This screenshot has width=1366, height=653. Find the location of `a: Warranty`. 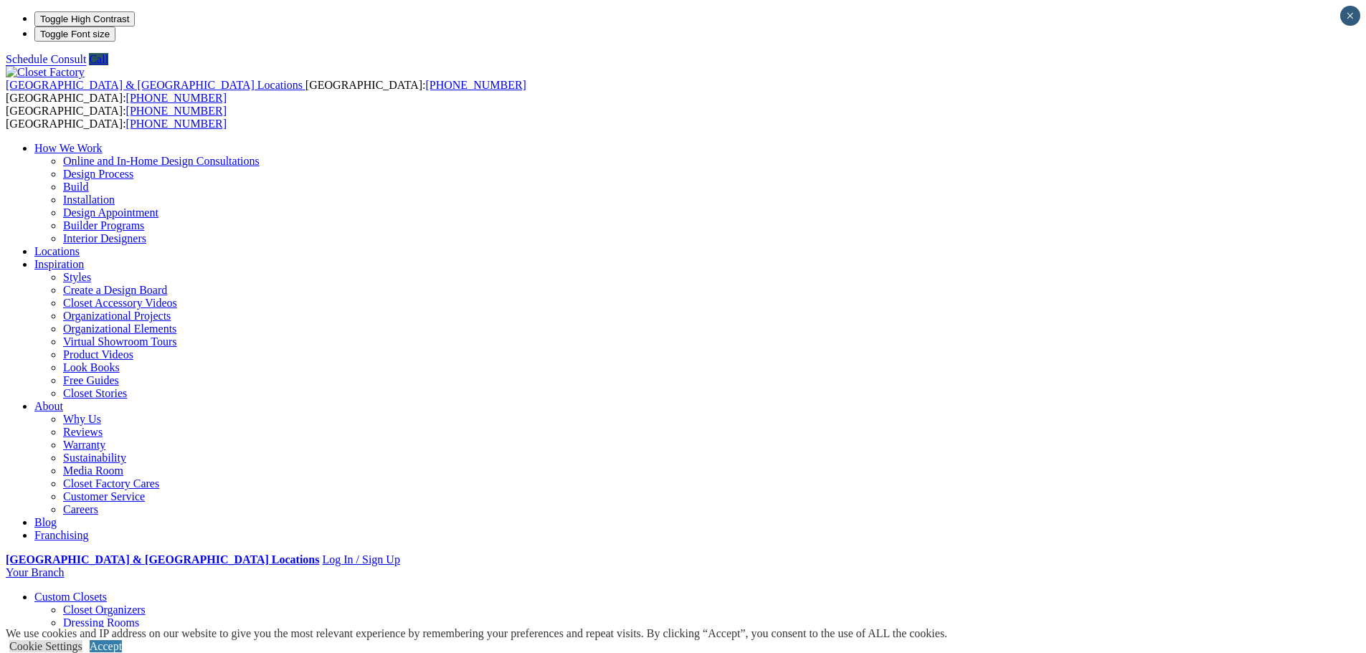

a: Warranty is located at coordinates (84, 445).